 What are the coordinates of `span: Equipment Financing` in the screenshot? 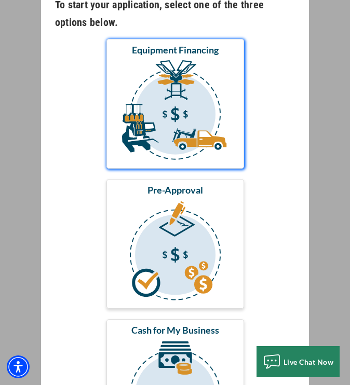 It's located at (175, 50).